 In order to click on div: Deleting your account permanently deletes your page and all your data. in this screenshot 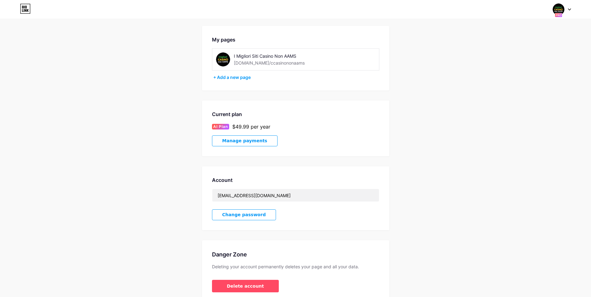, I will do `click(296, 267)`.